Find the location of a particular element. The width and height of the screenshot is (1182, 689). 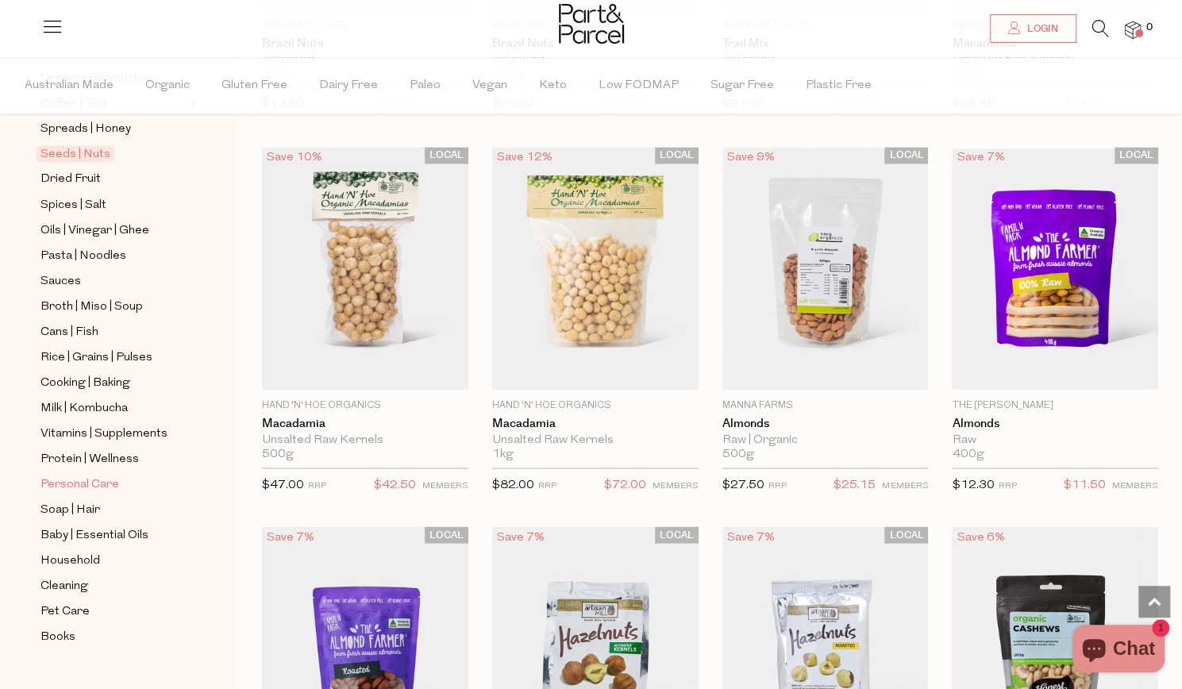

span: Oils | Vinegar | Ghee is located at coordinates (94, 230).